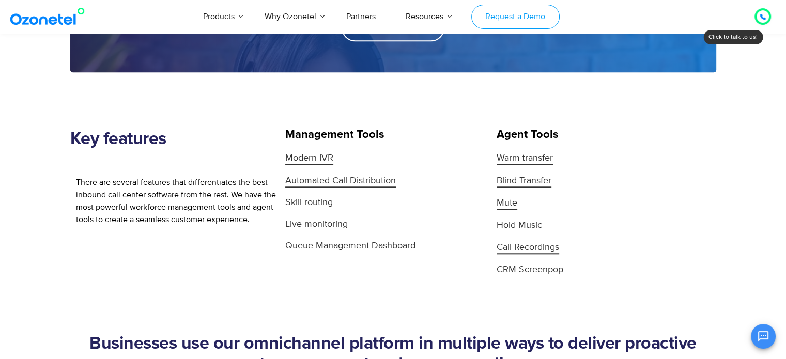 The image size is (786, 359). What do you see at coordinates (373, 135) in the screenshot?
I see `h5: Management Tools` at bounding box center [373, 135].